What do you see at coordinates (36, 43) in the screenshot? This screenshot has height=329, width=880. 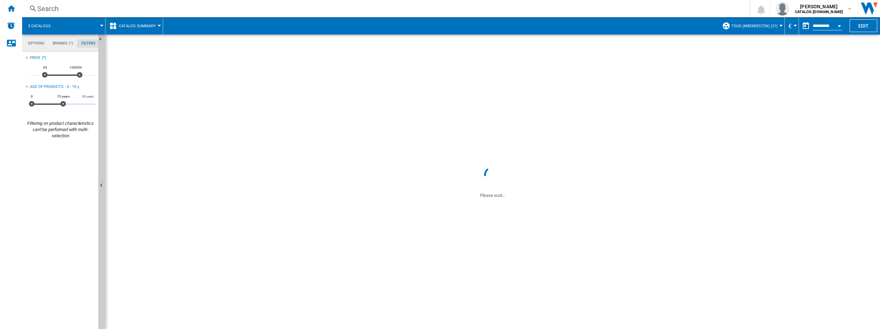 I see `md-tab-item: Options` at bounding box center [36, 43].